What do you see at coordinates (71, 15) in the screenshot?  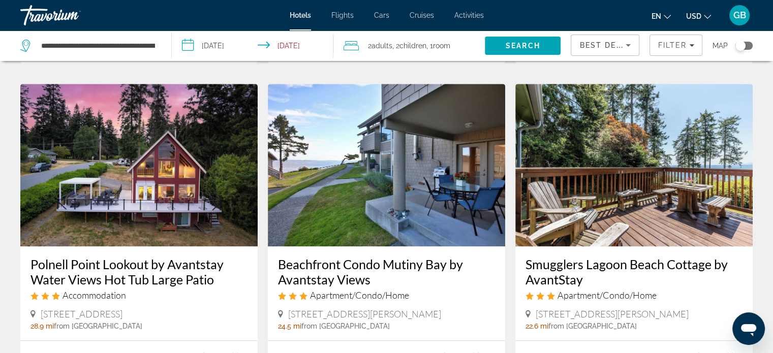 I see `a: Travorium` at bounding box center [71, 15].